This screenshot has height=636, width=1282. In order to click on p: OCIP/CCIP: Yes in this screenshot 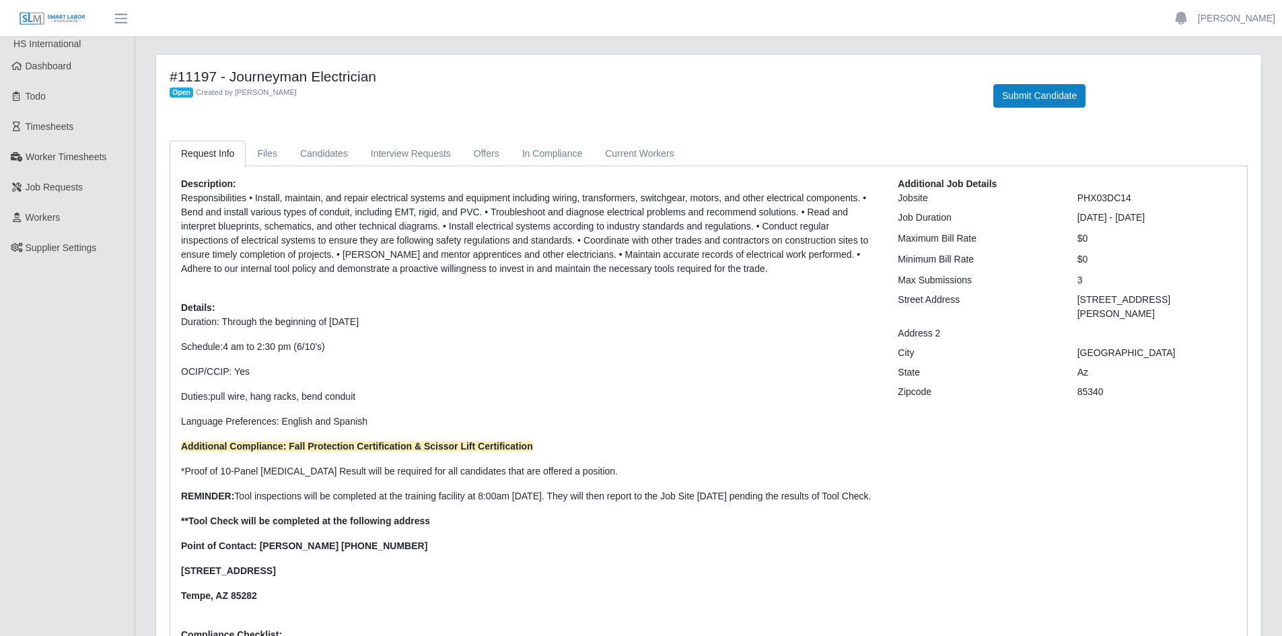, I will do `click(529, 372)`.